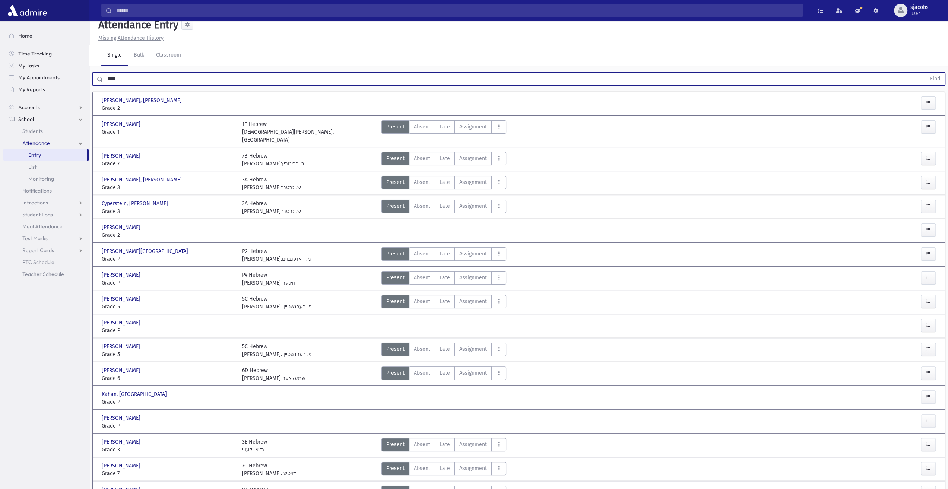 The image size is (948, 489). Describe the element at coordinates (46, 214) in the screenshot. I see `a: Student Logs` at that location.